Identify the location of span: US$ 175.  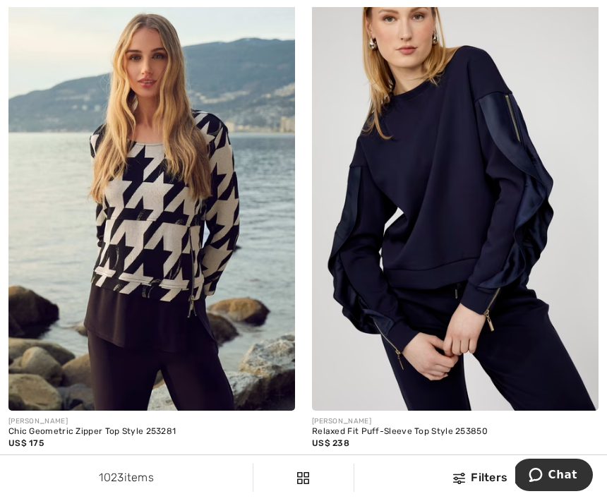
(26, 443).